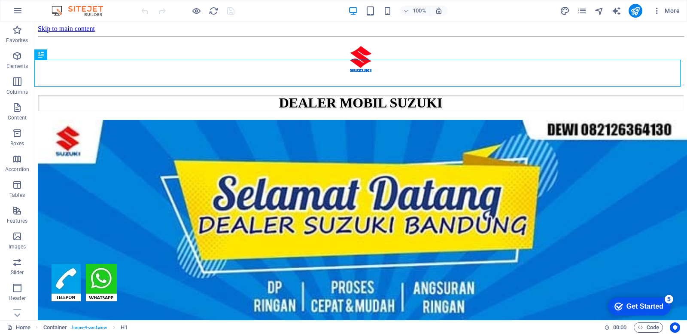 Image resolution: width=687 pixels, height=334 pixels. I want to click on i: On resize automatically adjust zoom level to fit chosen device., so click(439, 11).